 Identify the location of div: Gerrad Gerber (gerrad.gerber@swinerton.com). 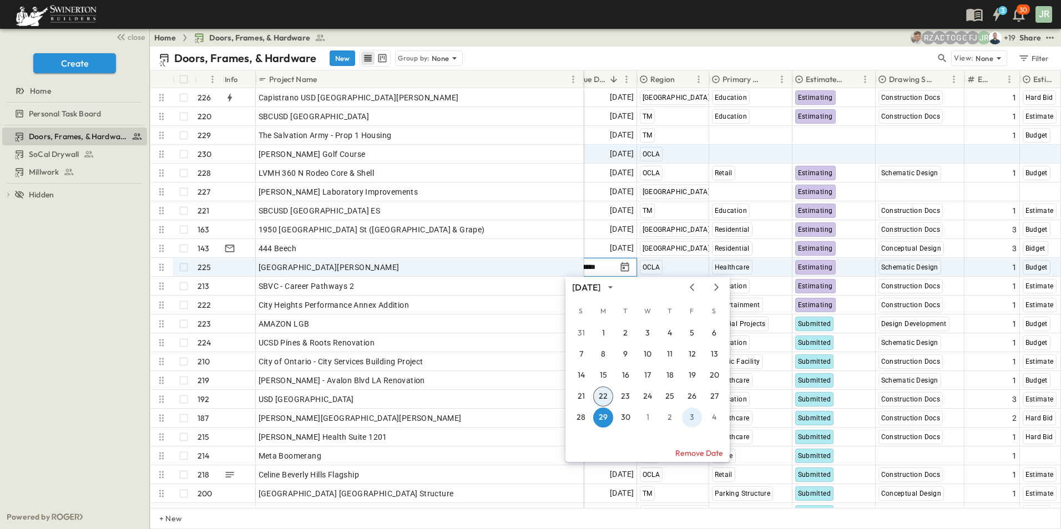
(961, 38).